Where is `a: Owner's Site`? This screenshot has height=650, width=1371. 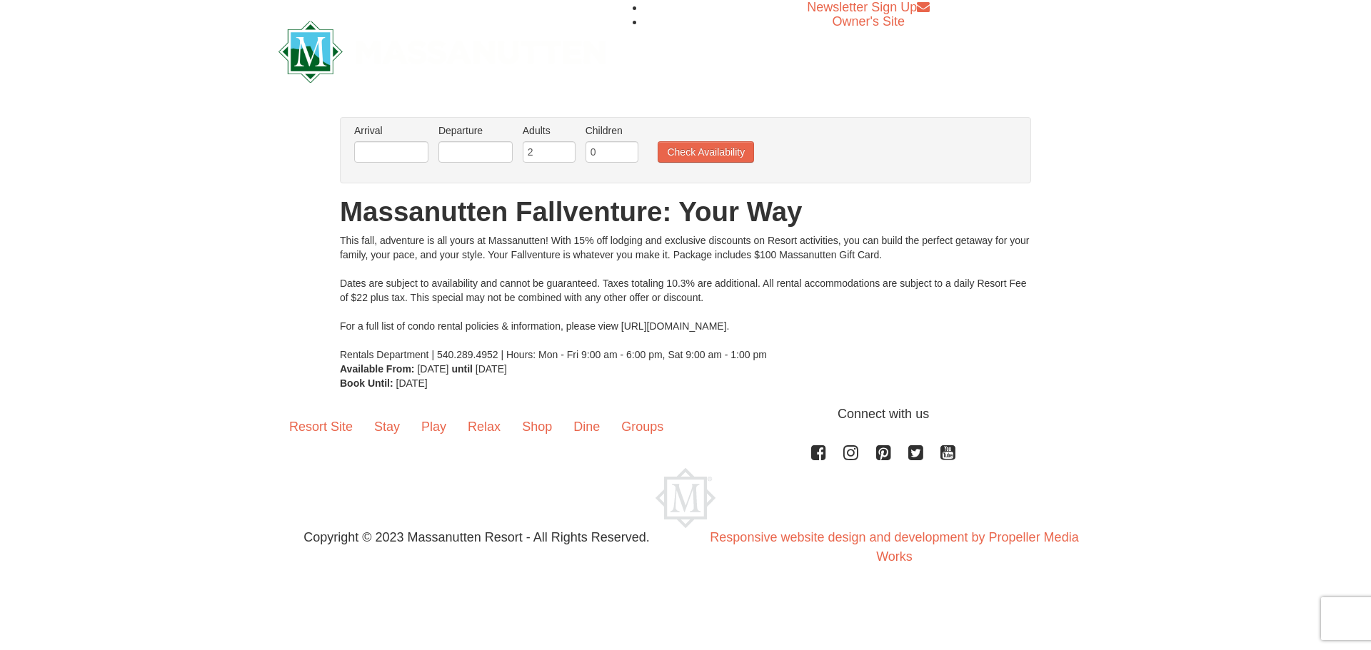
a: Owner's Site is located at coordinates (868, 21).